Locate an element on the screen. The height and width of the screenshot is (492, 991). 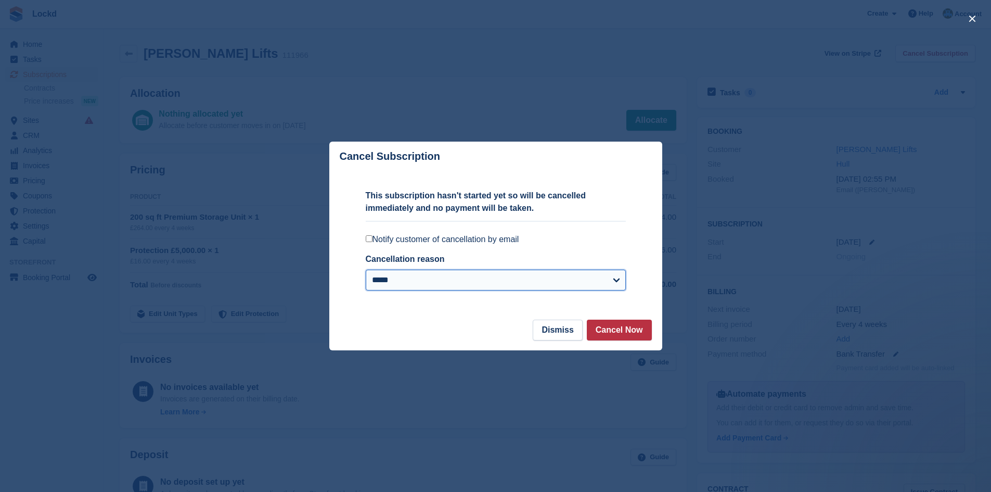
button: Cancel Now is located at coordinates (619, 330).